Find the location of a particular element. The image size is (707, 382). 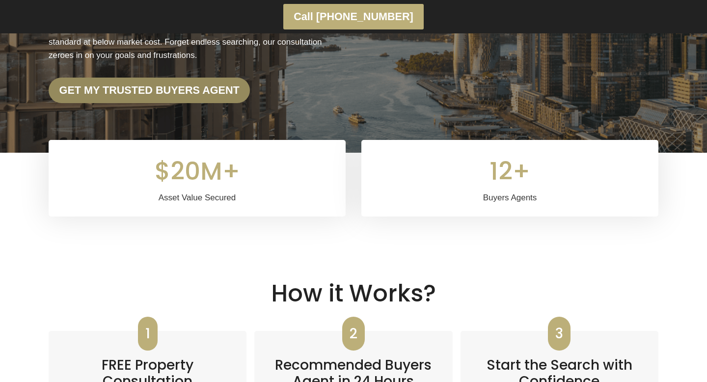

div: $20M+ is located at coordinates (197, 171).